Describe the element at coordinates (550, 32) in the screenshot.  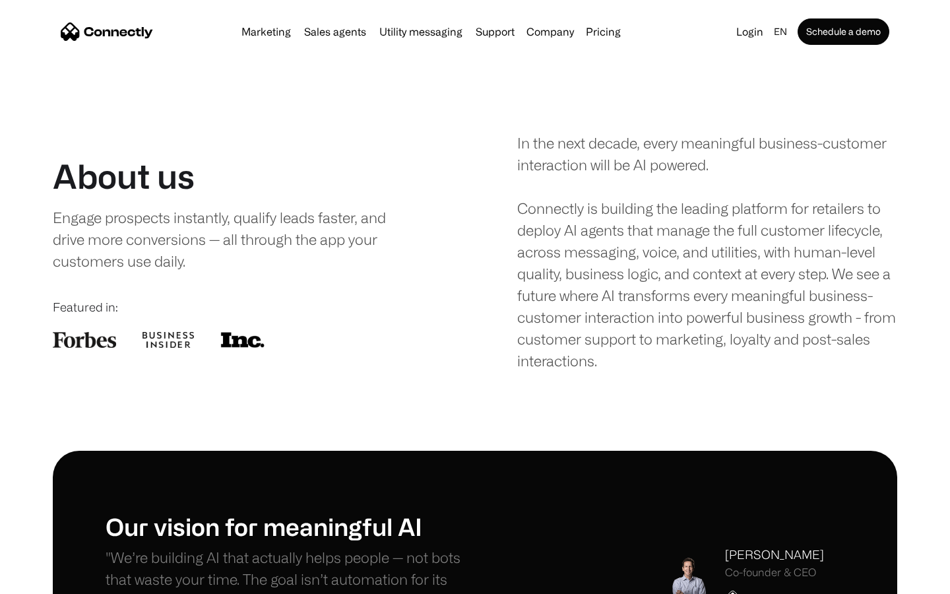
I see `div: Company` at that location.